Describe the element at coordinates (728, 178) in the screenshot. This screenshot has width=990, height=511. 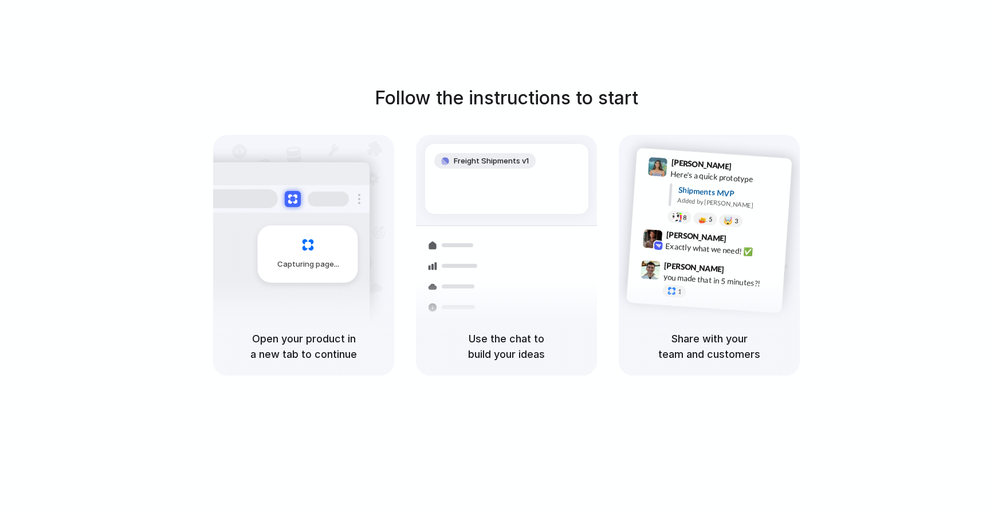
I see `div: Here's a quick prototype` at that location.